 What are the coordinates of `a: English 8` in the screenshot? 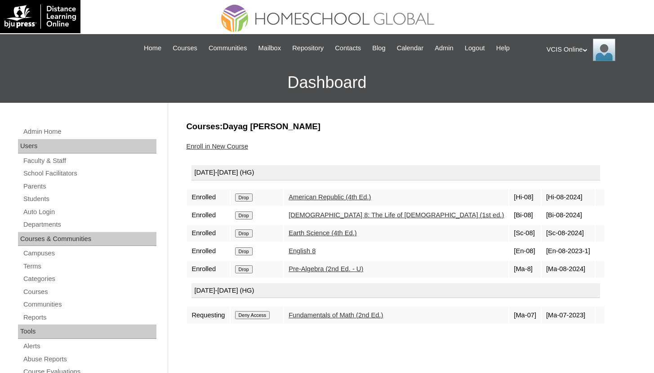 It's located at (302, 251).